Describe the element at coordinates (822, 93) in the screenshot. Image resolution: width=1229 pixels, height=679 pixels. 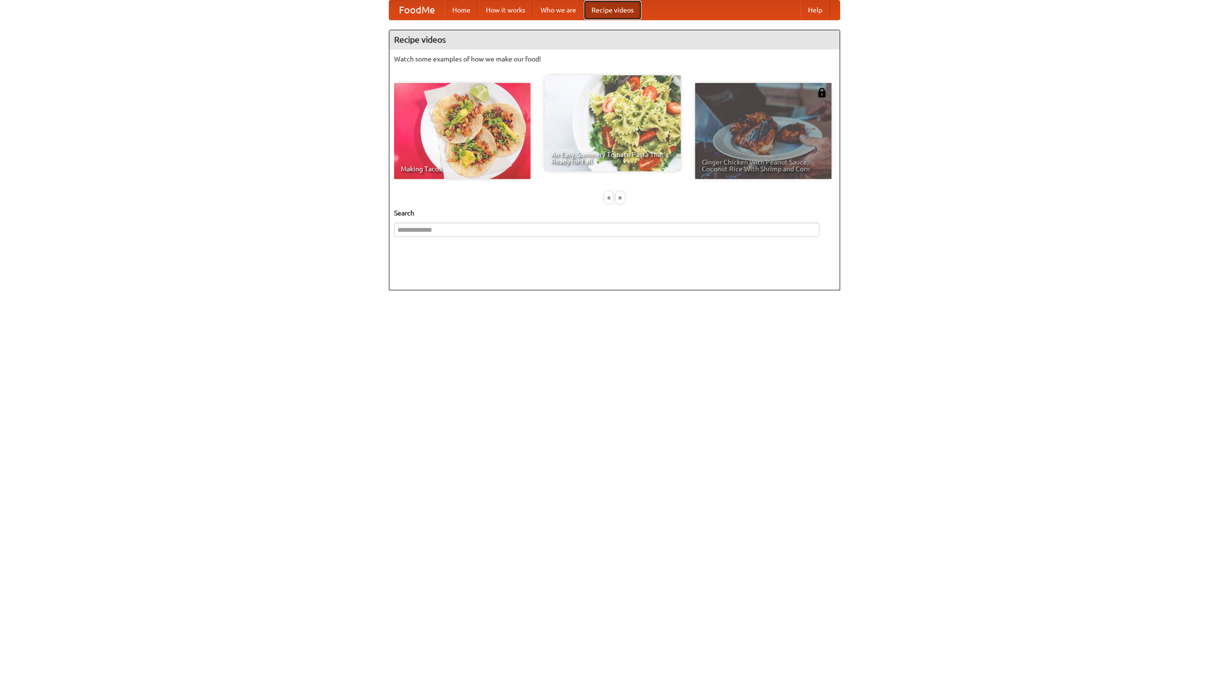
I see `img: 483408.png` at that location.